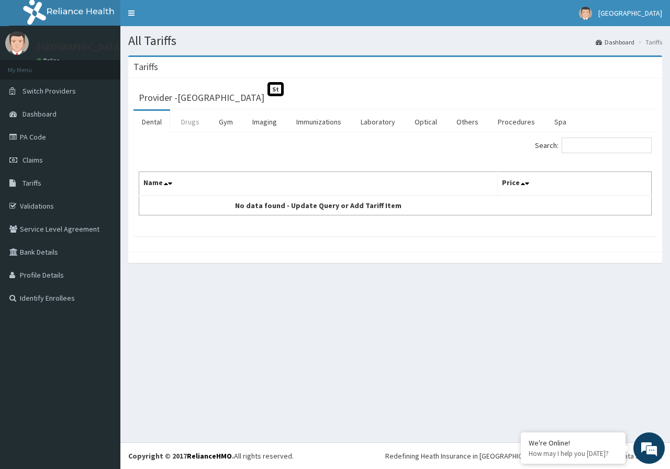  Describe the element at coordinates (49, 61) in the screenshot. I see `a: Online` at that location.